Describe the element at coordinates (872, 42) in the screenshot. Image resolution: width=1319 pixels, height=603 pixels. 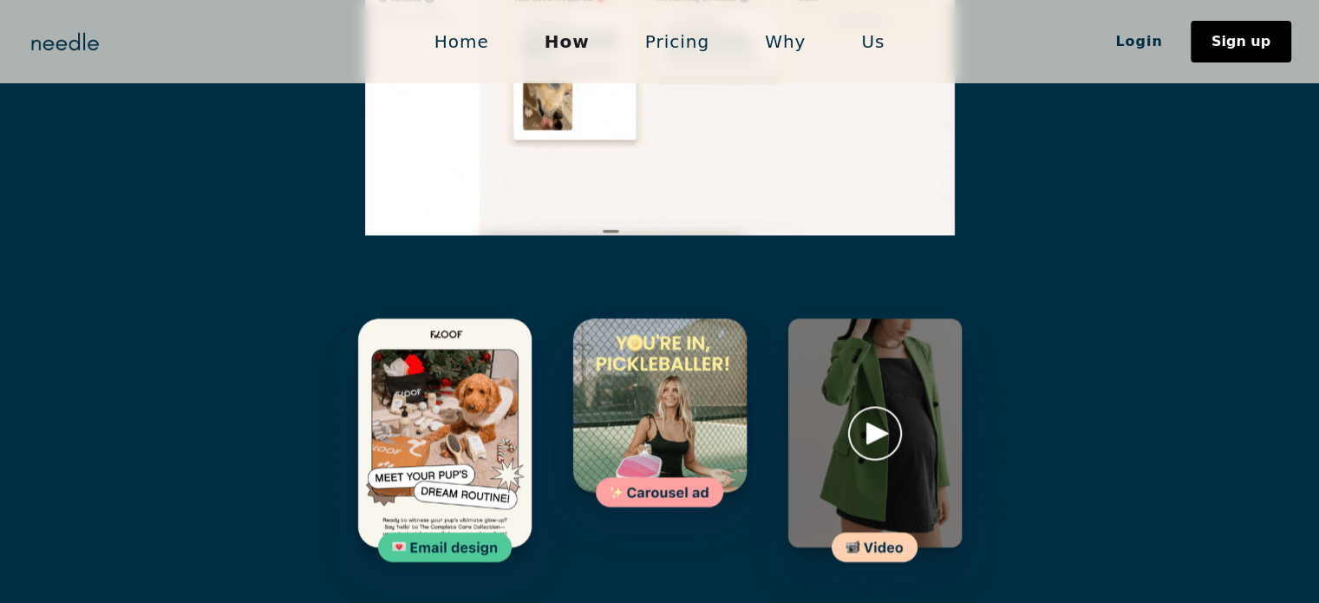
I see `a: Us` at that location.